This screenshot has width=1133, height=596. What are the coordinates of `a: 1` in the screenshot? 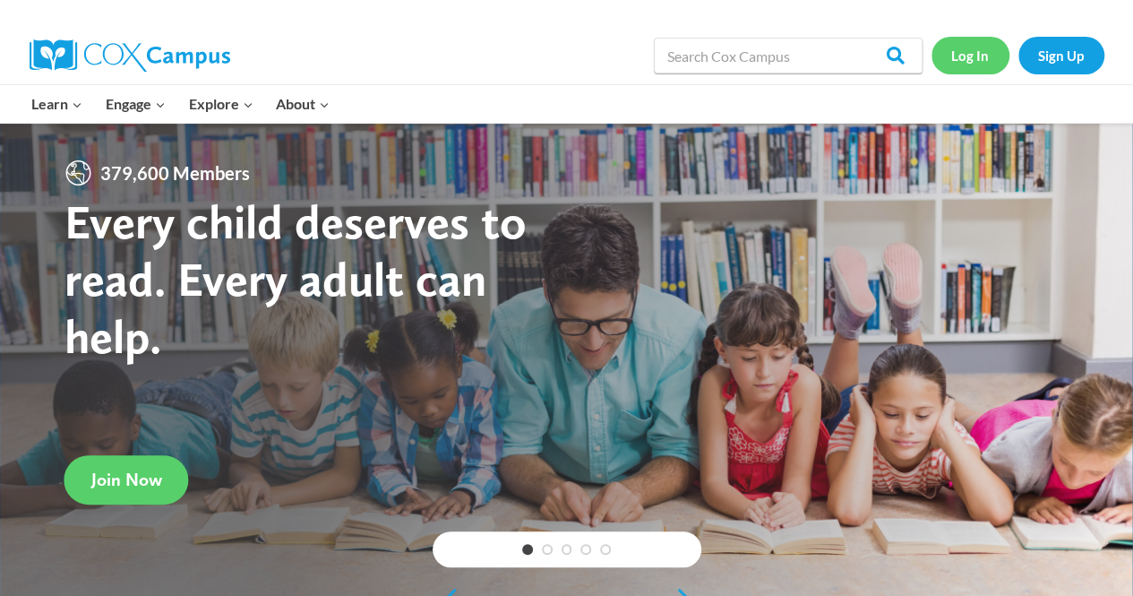 It's located at (528, 549).